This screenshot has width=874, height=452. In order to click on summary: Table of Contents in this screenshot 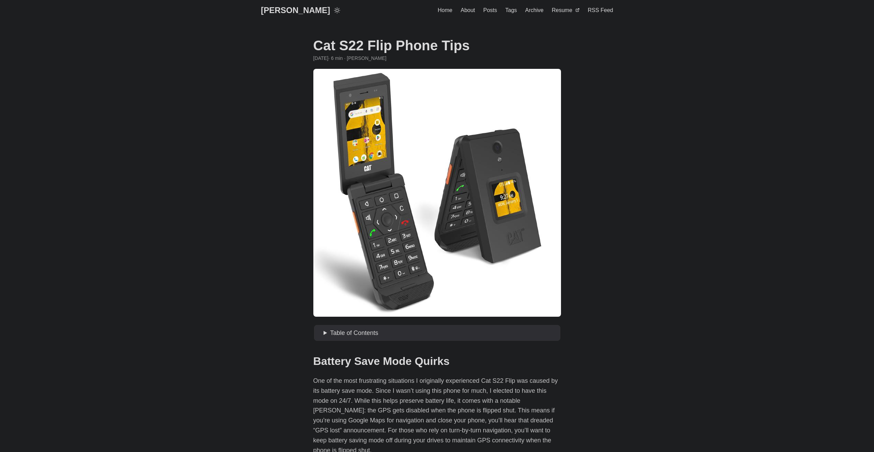, I will do `click(441, 333)`.